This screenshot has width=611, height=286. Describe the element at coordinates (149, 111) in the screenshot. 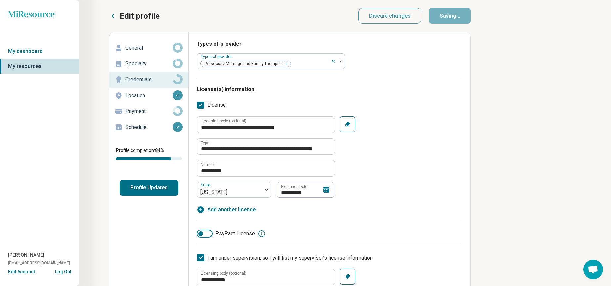

I see `p: Payment` at that location.